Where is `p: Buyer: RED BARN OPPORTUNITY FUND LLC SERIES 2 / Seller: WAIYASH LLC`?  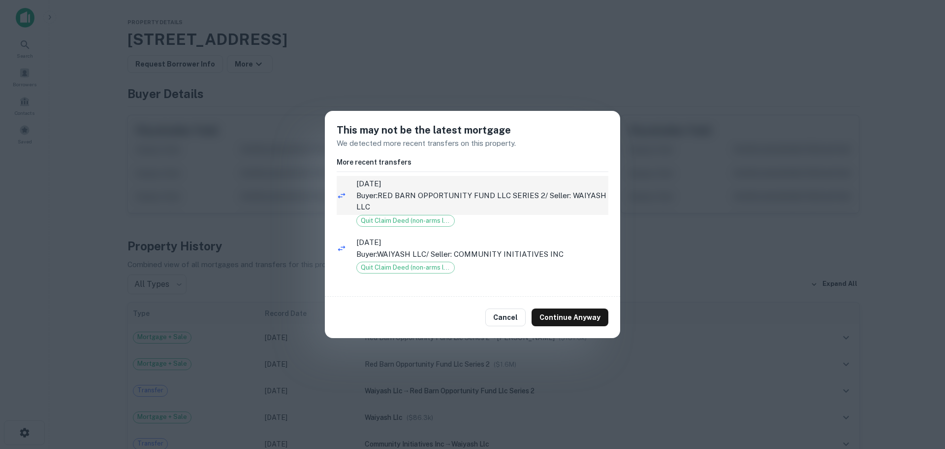
p: Buyer: RED BARN OPPORTUNITY FUND LLC SERIES 2 / Seller: WAIYASH LLC is located at coordinates (483, 201).